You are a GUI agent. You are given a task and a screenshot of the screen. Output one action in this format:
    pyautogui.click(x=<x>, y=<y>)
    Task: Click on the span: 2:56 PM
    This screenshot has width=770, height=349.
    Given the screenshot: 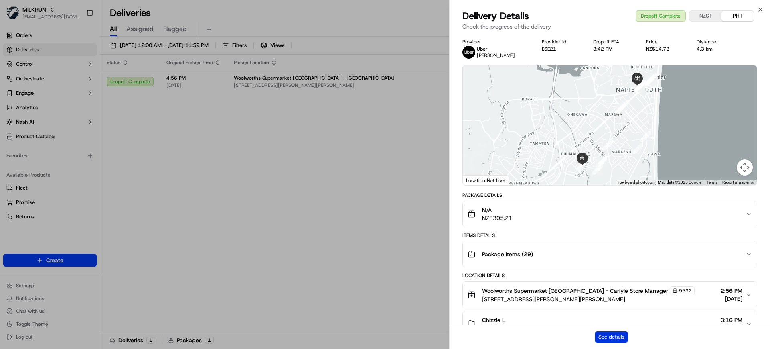 What is the action you would take?
    pyautogui.click(x=732, y=290)
    